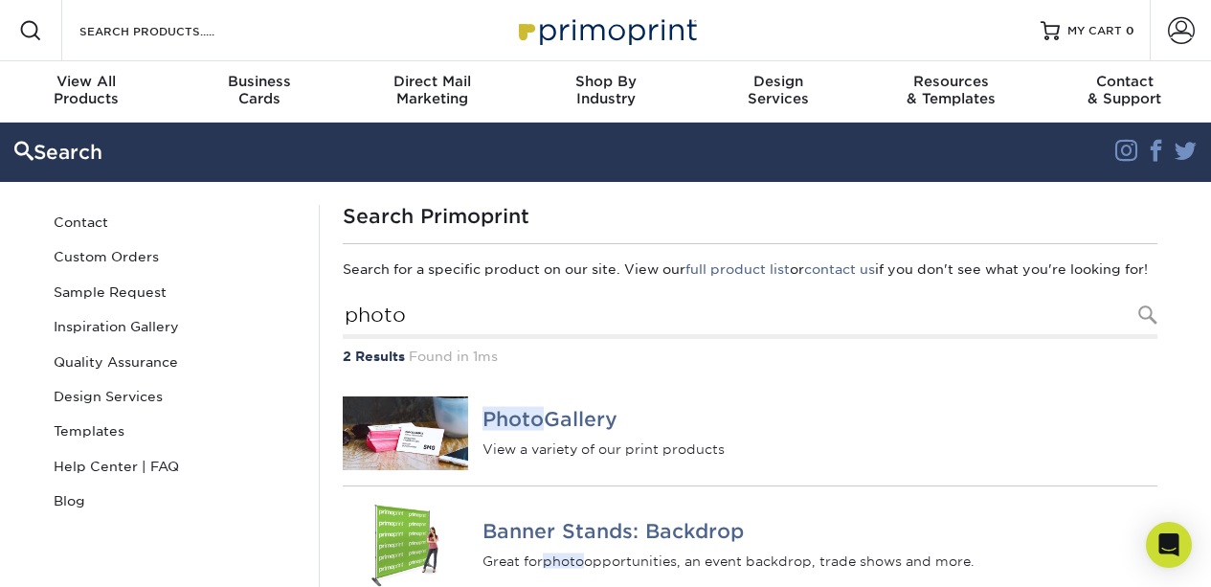 The width and height of the screenshot is (1211, 587). What do you see at coordinates (175, 292) in the screenshot?
I see `a: Sample Request` at bounding box center [175, 292].